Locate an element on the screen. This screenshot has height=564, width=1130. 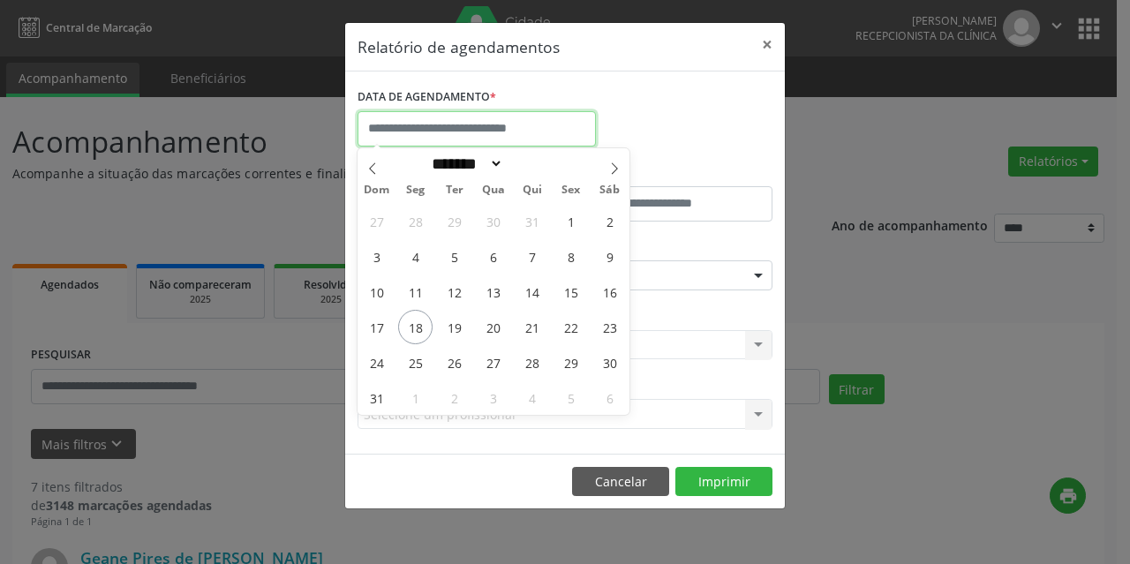
label: DATA DE AGENDAMENTO is located at coordinates (426, 97).